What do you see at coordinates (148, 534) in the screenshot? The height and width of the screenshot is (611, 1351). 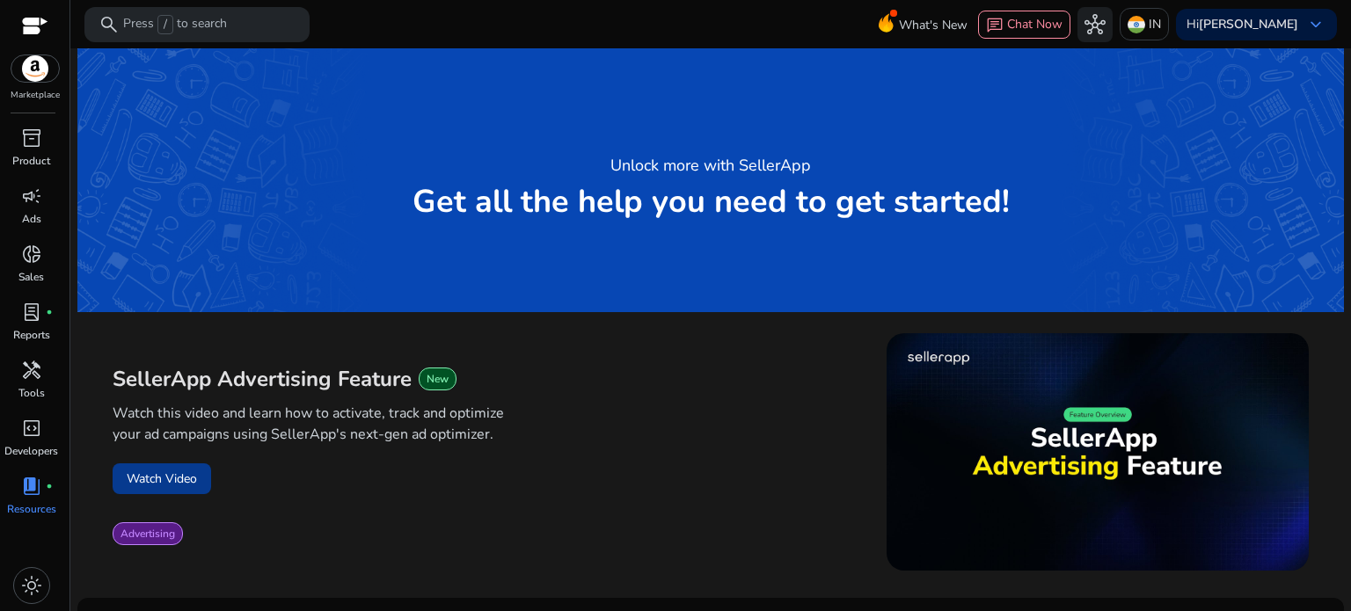 I see `span: Advertising` at bounding box center [148, 534].